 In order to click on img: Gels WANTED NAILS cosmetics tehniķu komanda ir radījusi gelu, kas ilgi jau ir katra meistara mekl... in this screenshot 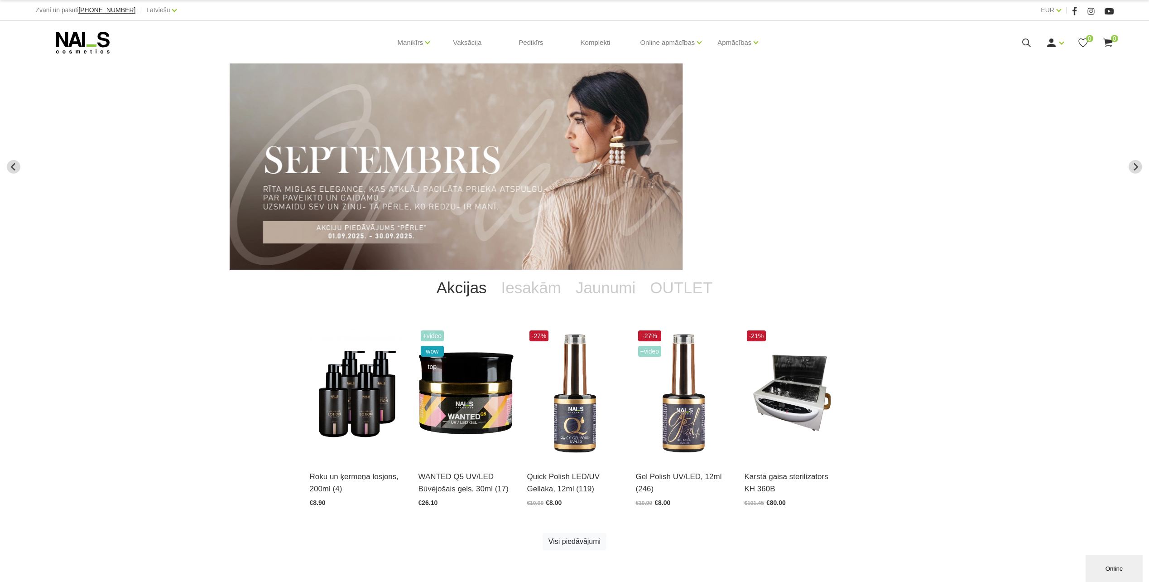, I will do `click(466, 393)`.